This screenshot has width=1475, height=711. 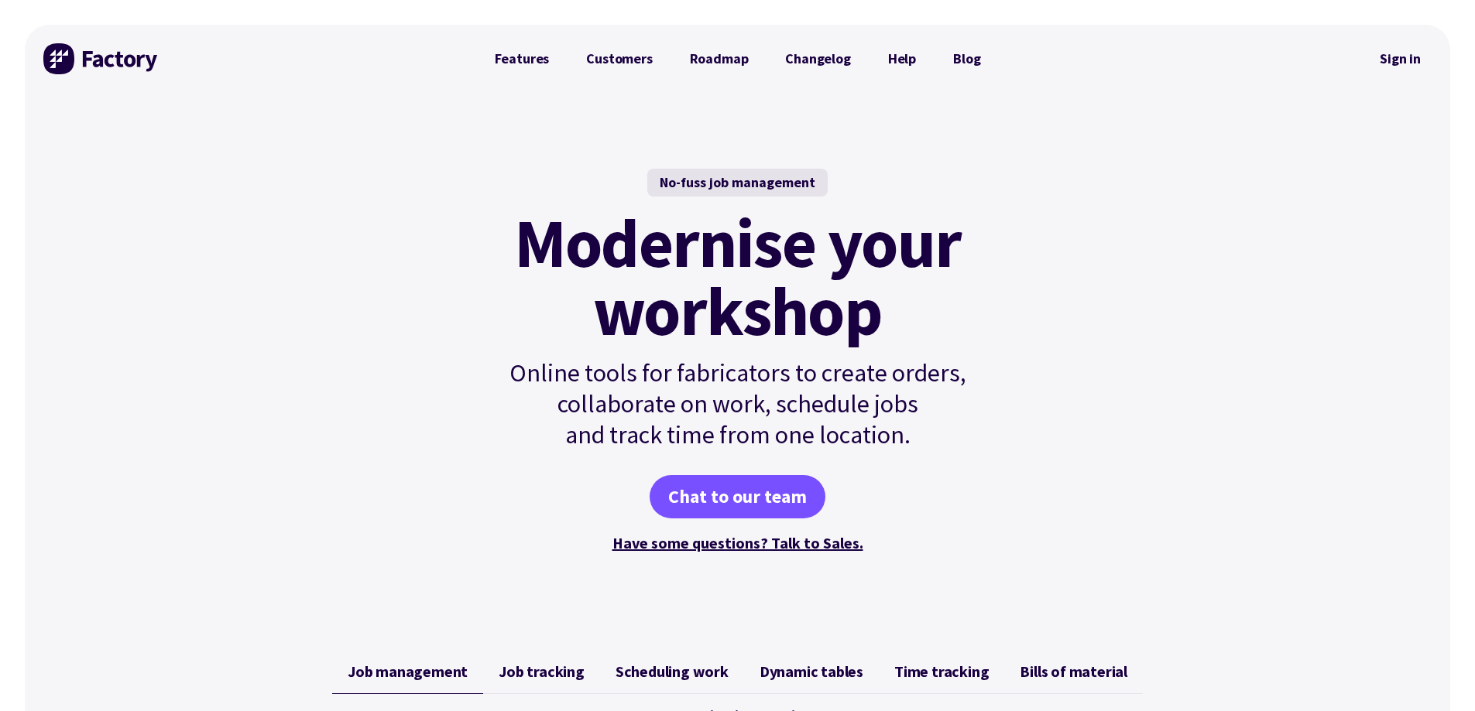 I want to click on a: Sign in, so click(x=1400, y=59).